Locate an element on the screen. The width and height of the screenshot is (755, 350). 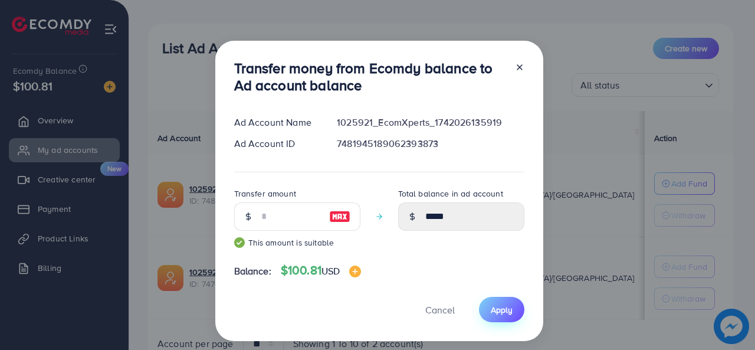
h3: Transfer money from Ecomdy balance to Ad account balance is located at coordinates (370, 77).